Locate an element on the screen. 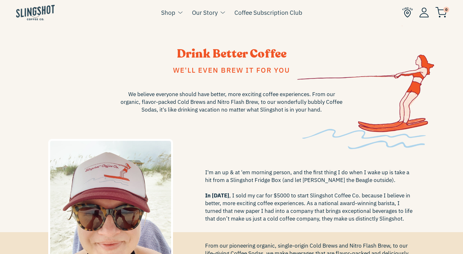 The height and width of the screenshot is (254, 463). img: skiabout-1636558702133_426x.png is located at coordinates (366, 88).